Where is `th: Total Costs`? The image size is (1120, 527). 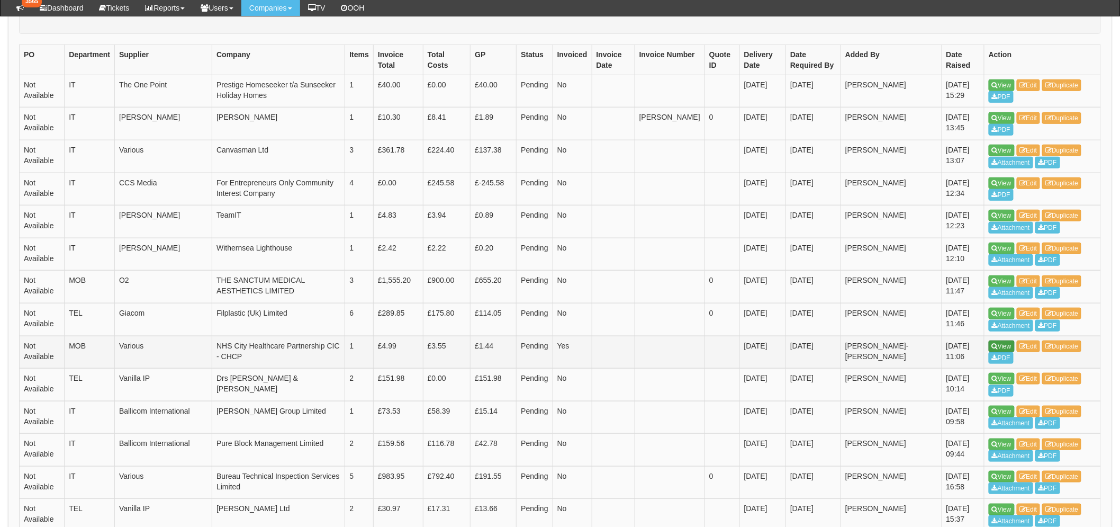
th: Total Costs is located at coordinates (446, 59).